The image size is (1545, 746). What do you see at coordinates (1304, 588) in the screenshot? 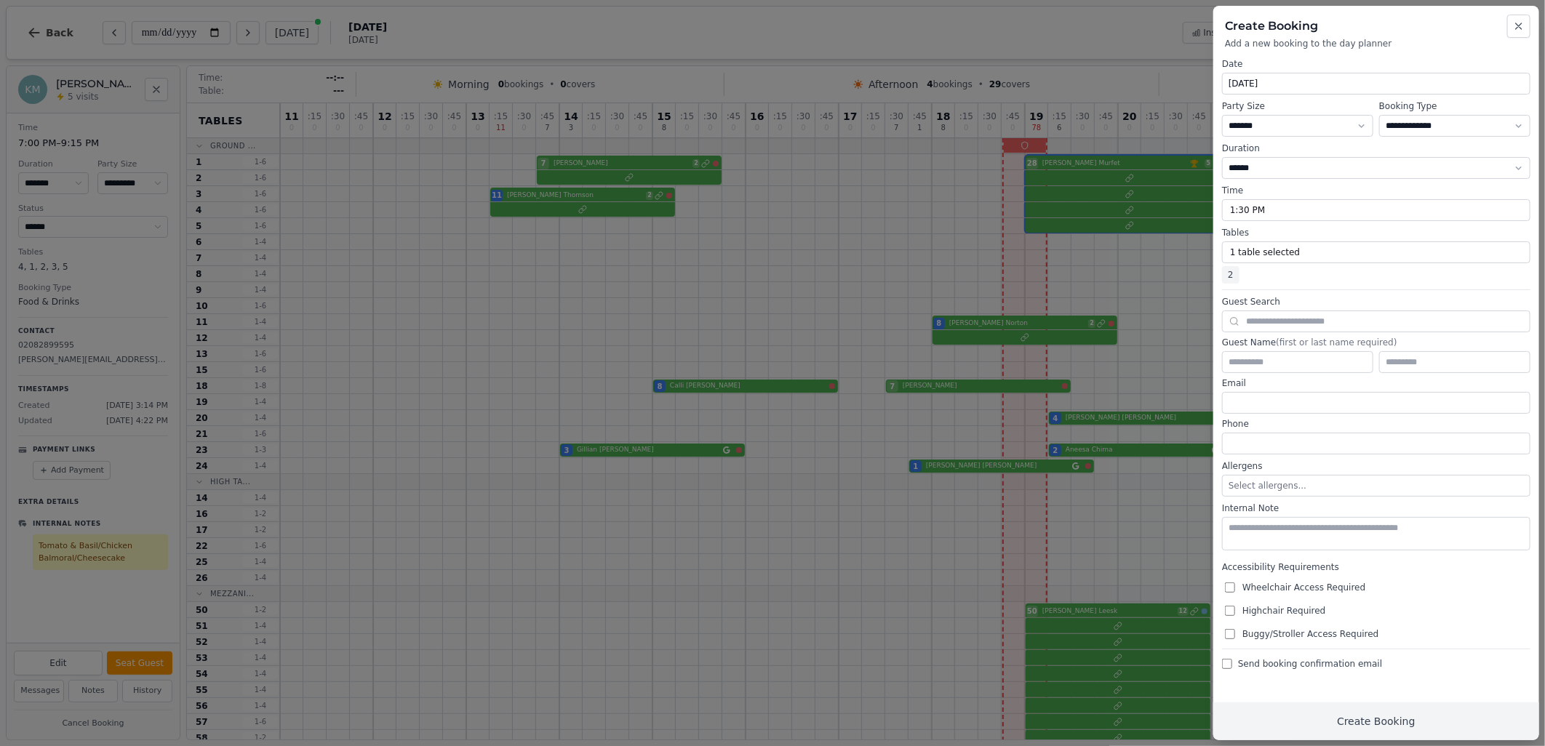
I see `span: Wheelchair Access Required` at bounding box center [1304, 588].